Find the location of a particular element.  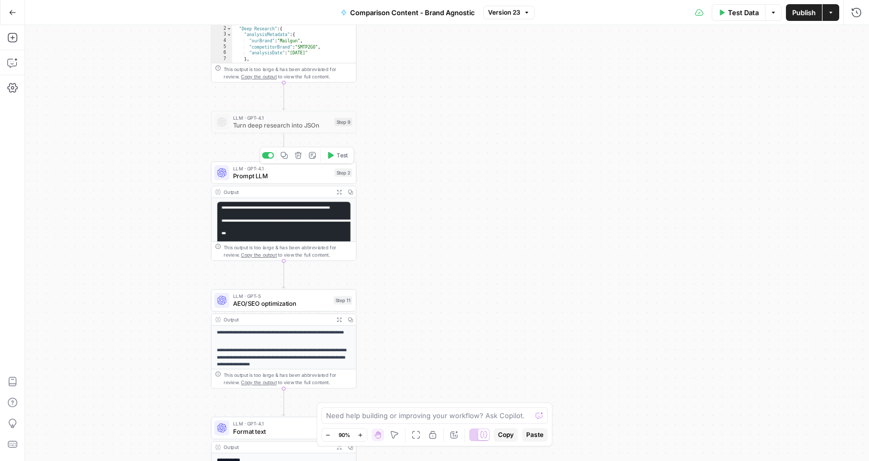

div: 5 is located at coordinates (222, 47).